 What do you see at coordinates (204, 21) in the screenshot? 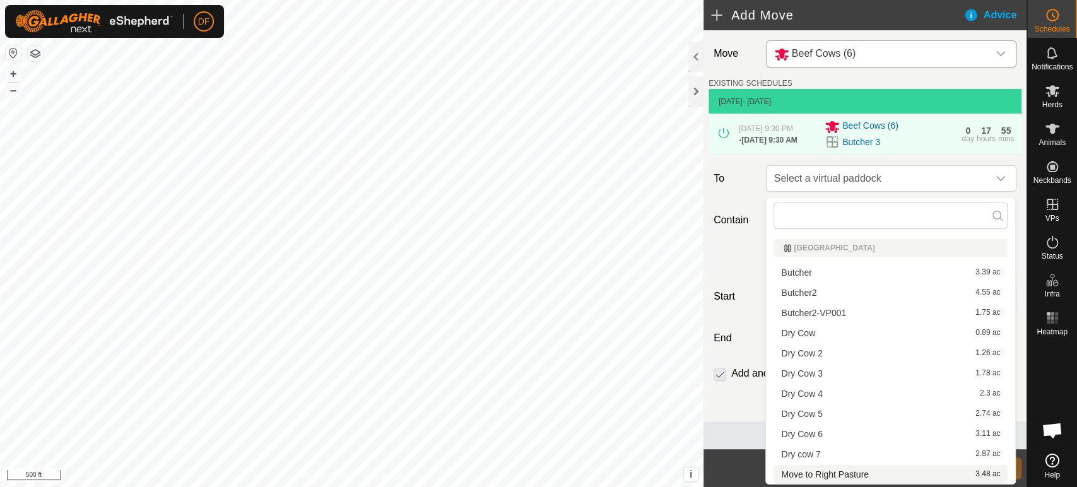
I see `span: DF` at bounding box center [204, 21].